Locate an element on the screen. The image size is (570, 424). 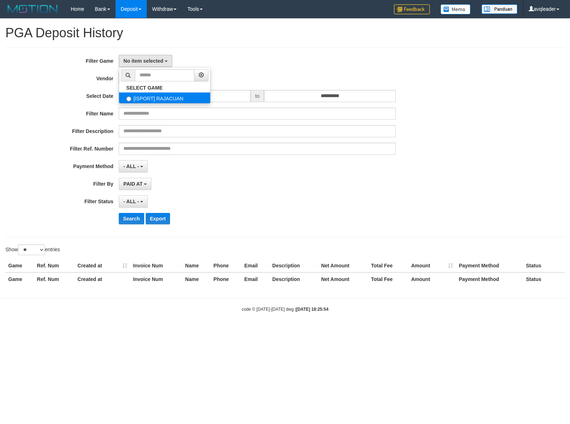
button: No item selected is located at coordinates (145, 61).